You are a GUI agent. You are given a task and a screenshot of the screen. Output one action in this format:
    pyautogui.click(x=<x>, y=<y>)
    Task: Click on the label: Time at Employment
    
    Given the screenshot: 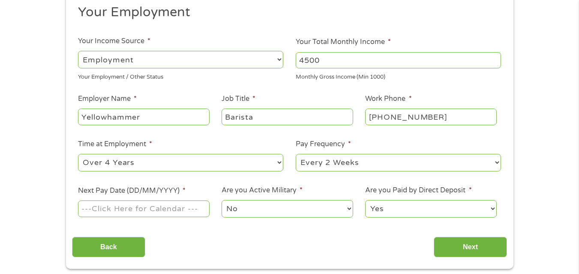 What is the action you would take?
    pyautogui.click(x=115, y=144)
    